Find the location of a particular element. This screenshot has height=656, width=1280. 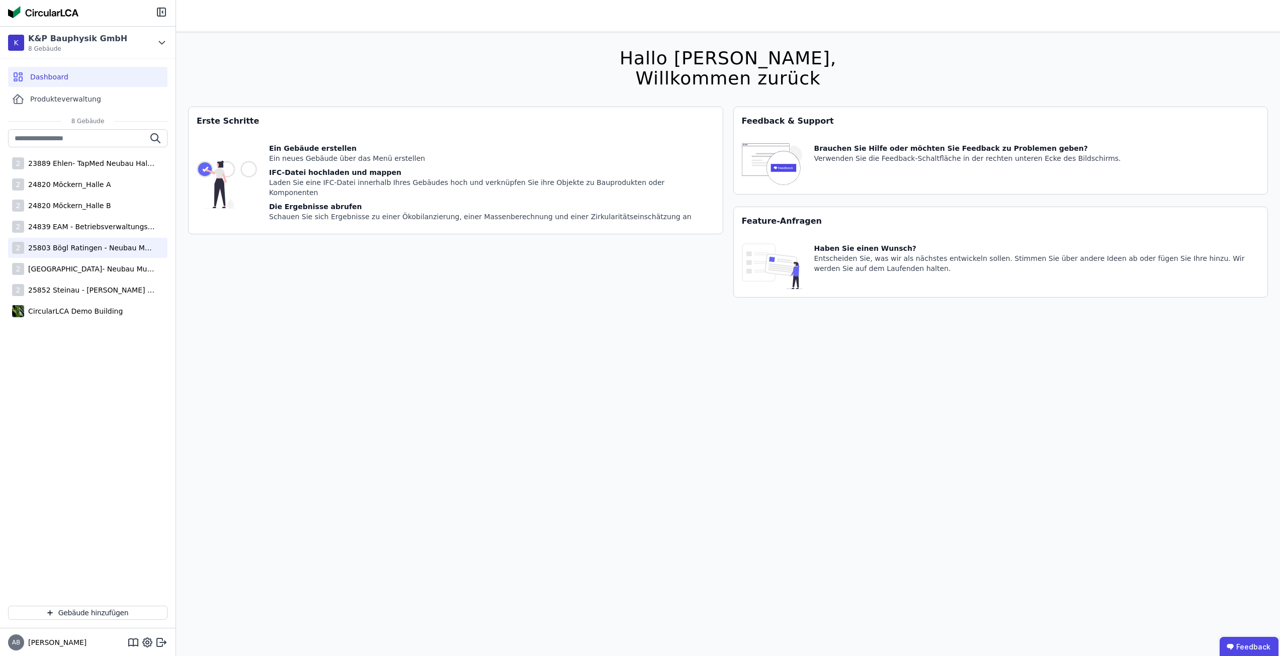

div: Verwenden Sie die Feedback-Schaltfläche in der rechten unteren Ecke des Bildschirms. is located at coordinates (968, 158).